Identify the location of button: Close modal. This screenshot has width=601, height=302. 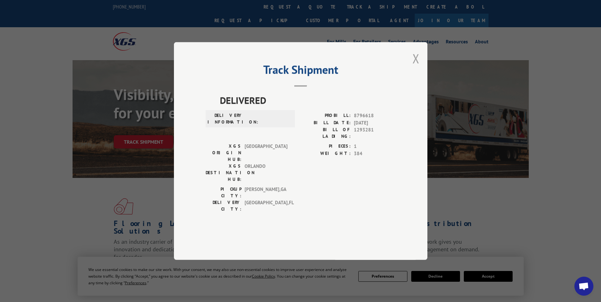
(416, 58).